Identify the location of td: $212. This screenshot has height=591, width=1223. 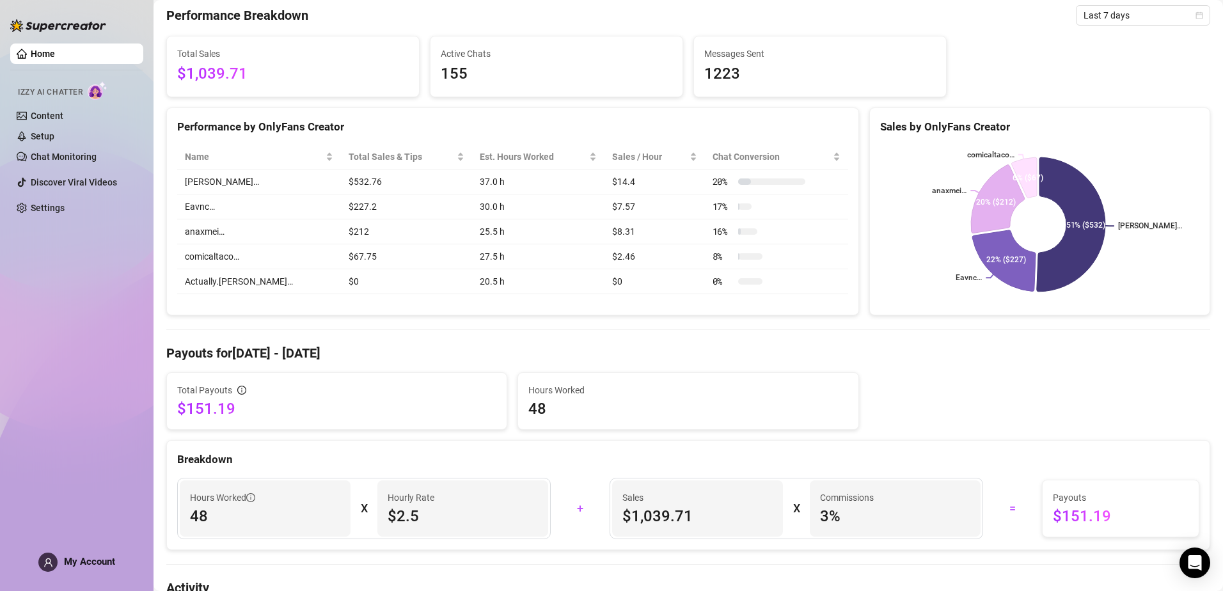
(406, 231).